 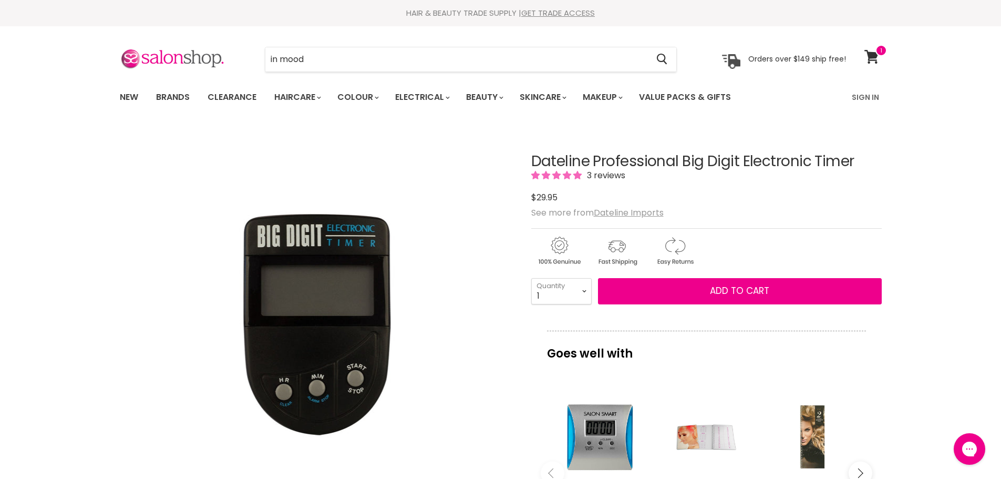 I want to click on span: 5.00 stars, so click(x=558, y=175).